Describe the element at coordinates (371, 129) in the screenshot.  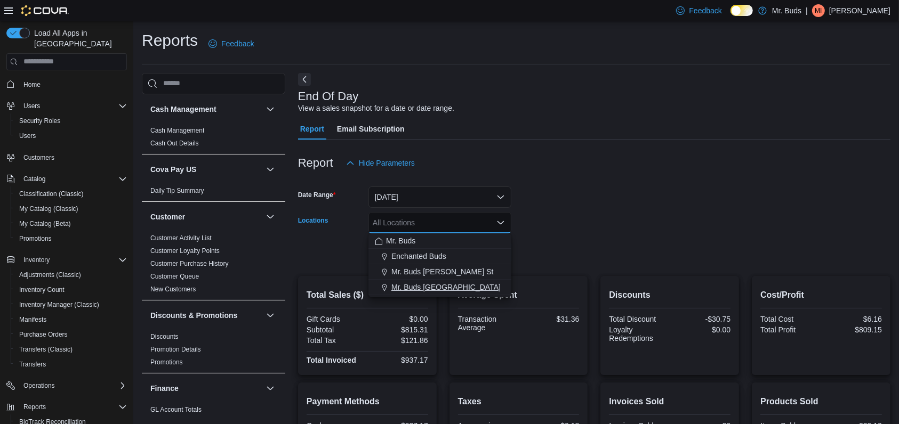
I see `span: Email Subscription` at that location.